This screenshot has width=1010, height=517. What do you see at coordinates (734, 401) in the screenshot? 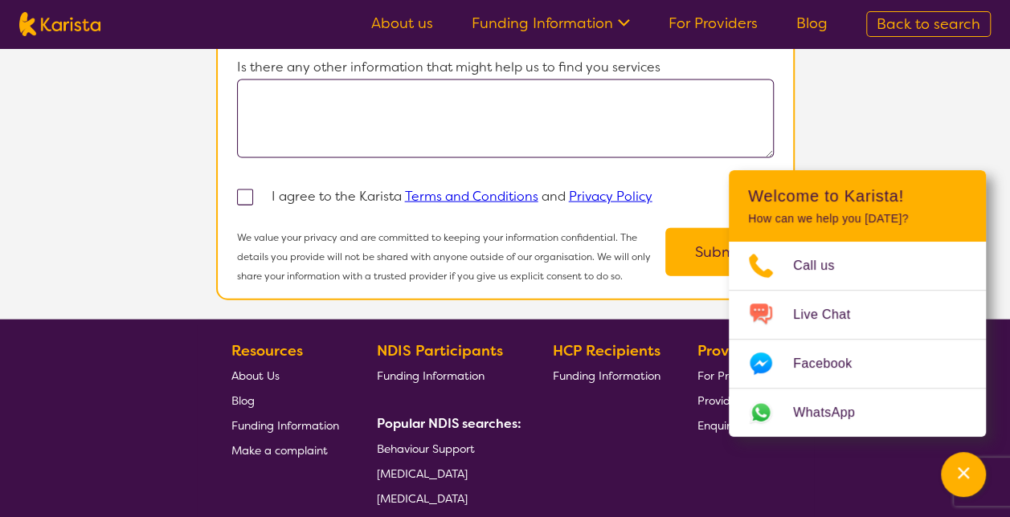
I see `span: Provider Login` at bounding box center [734, 401].